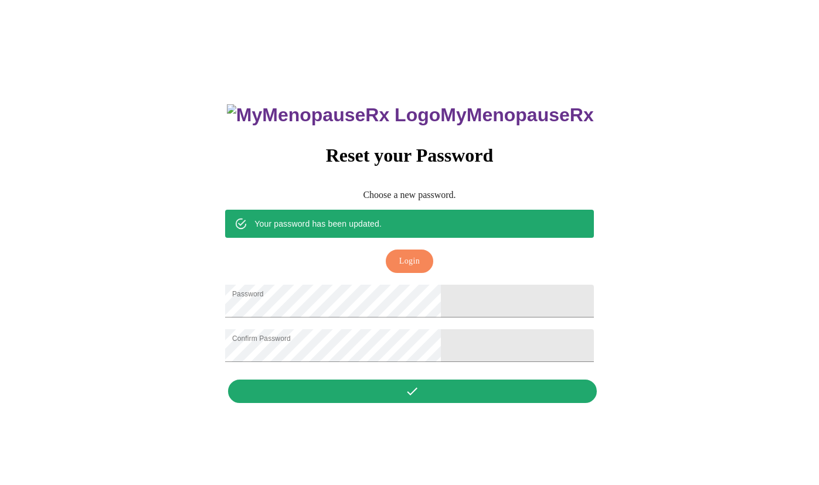 The width and height of the screenshot is (819, 485). I want to click on h3: MyMenopauseRx, so click(410, 115).